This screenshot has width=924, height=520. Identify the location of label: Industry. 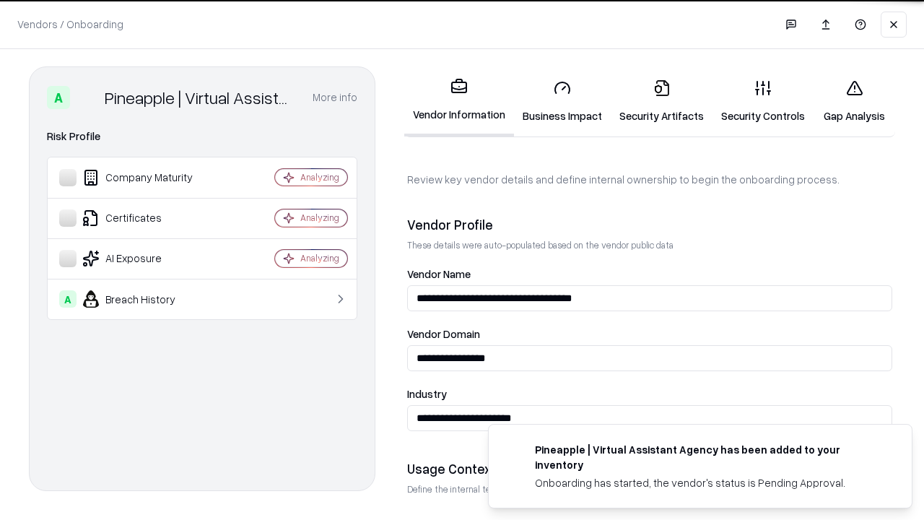
(649, 393).